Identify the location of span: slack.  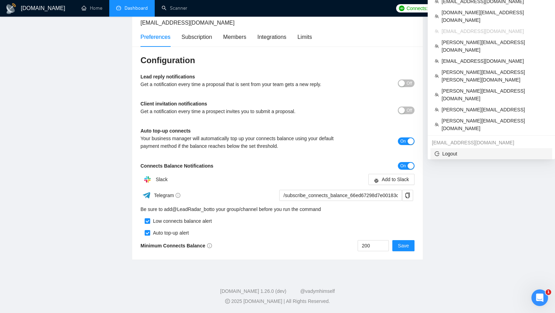
(376, 180).